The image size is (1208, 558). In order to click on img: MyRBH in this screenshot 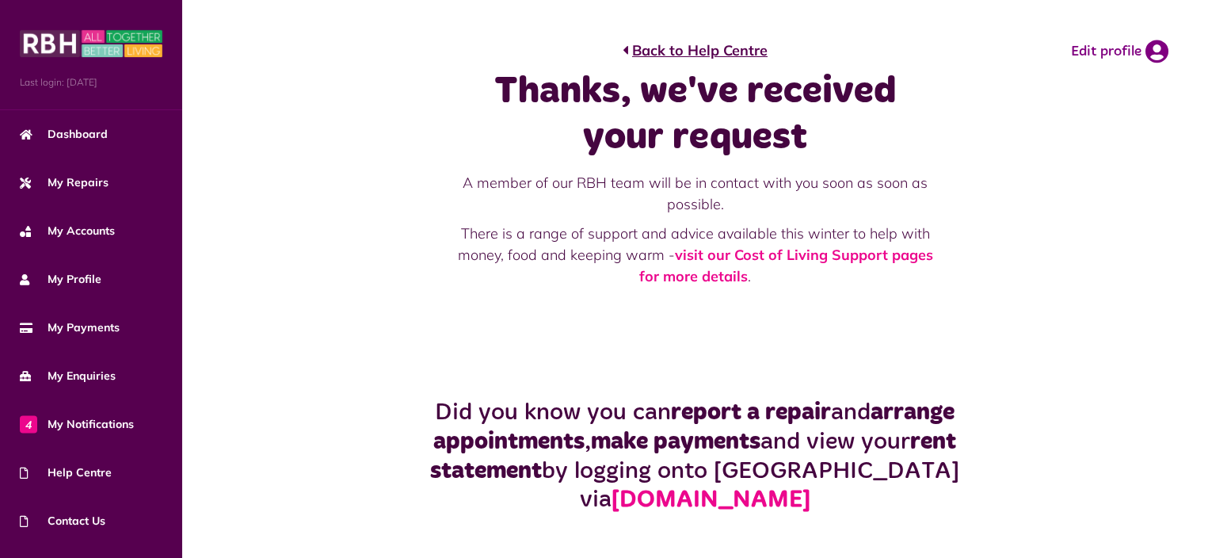, I will do `click(91, 44)`.